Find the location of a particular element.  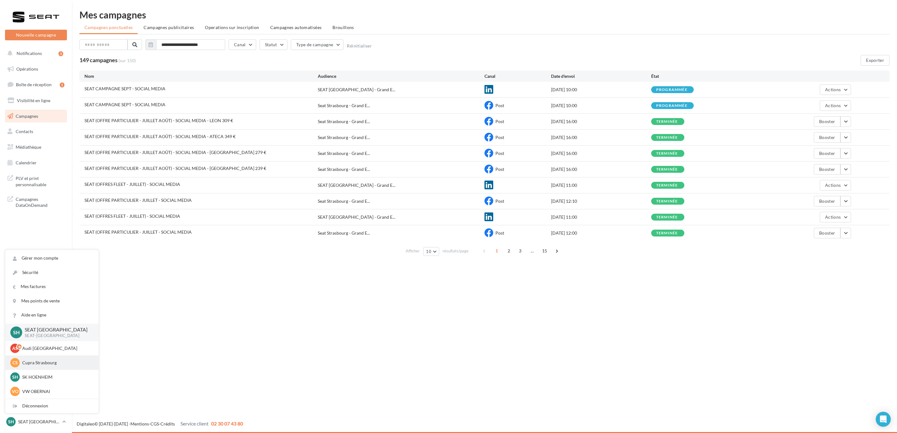

button: Exporter is located at coordinates (875, 60).